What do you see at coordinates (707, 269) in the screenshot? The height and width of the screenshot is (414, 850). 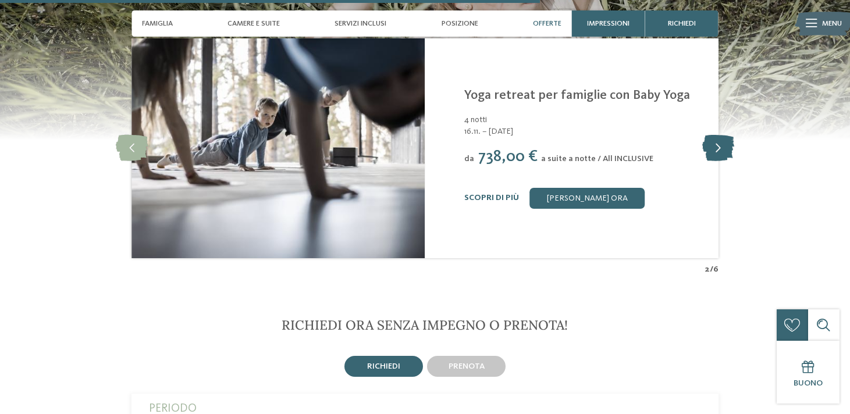 I see `span: 2` at bounding box center [707, 269].